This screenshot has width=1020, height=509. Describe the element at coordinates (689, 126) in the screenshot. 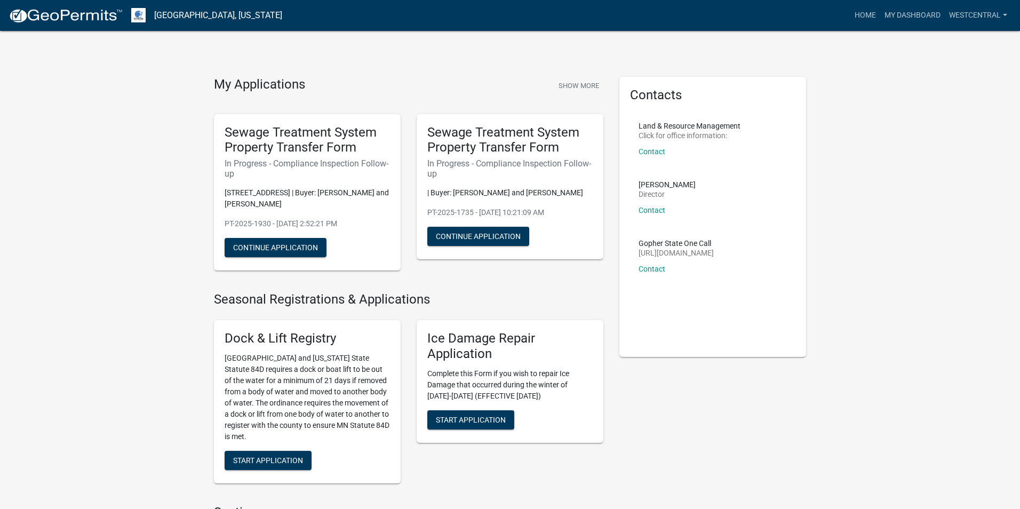

I see `p: Land & Resource Management` at that location.